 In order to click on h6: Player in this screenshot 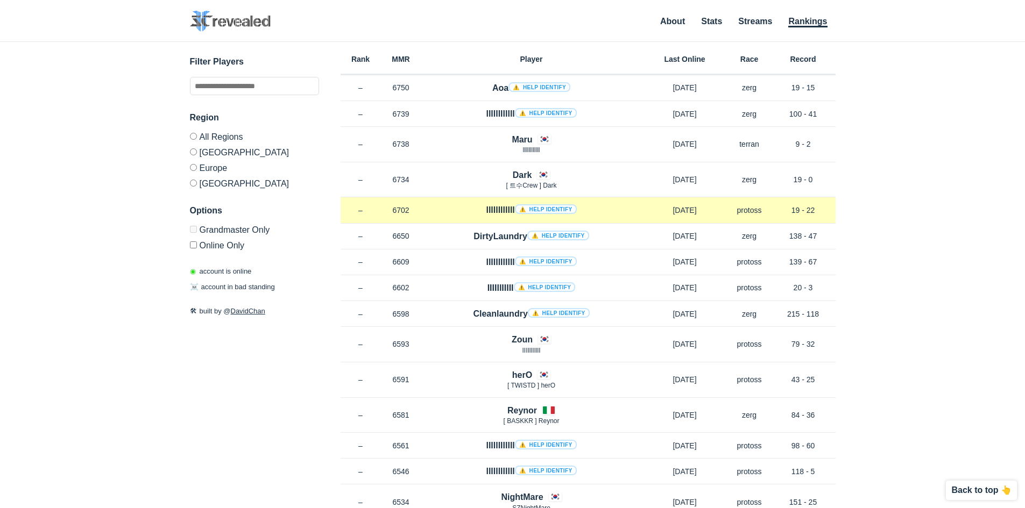, I will do `click(531, 59)`.